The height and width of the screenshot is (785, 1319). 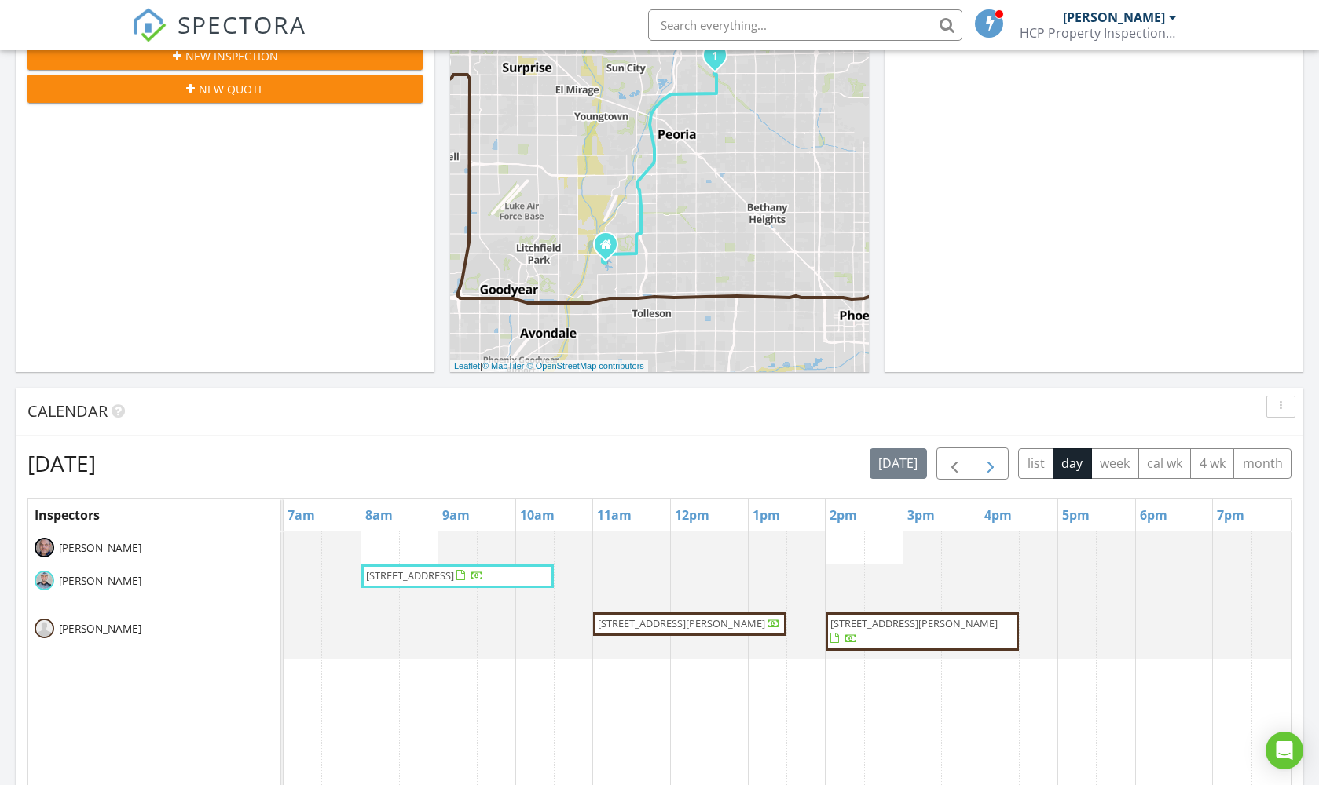 I want to click on div: 11113 W. Sunflower pl, Avondale AZ 85392, so click(x=610, y=249).